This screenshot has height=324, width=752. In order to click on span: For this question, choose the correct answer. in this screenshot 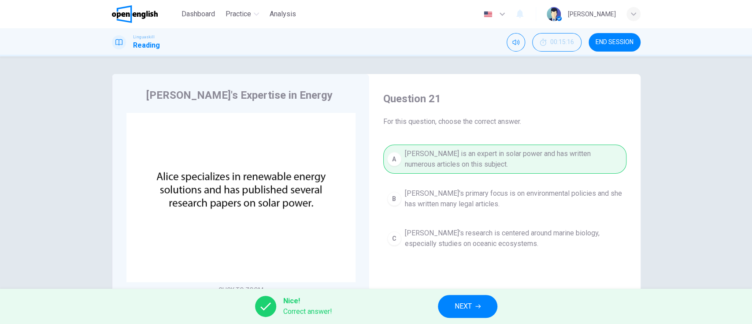, I will do `click(505, 122)`.